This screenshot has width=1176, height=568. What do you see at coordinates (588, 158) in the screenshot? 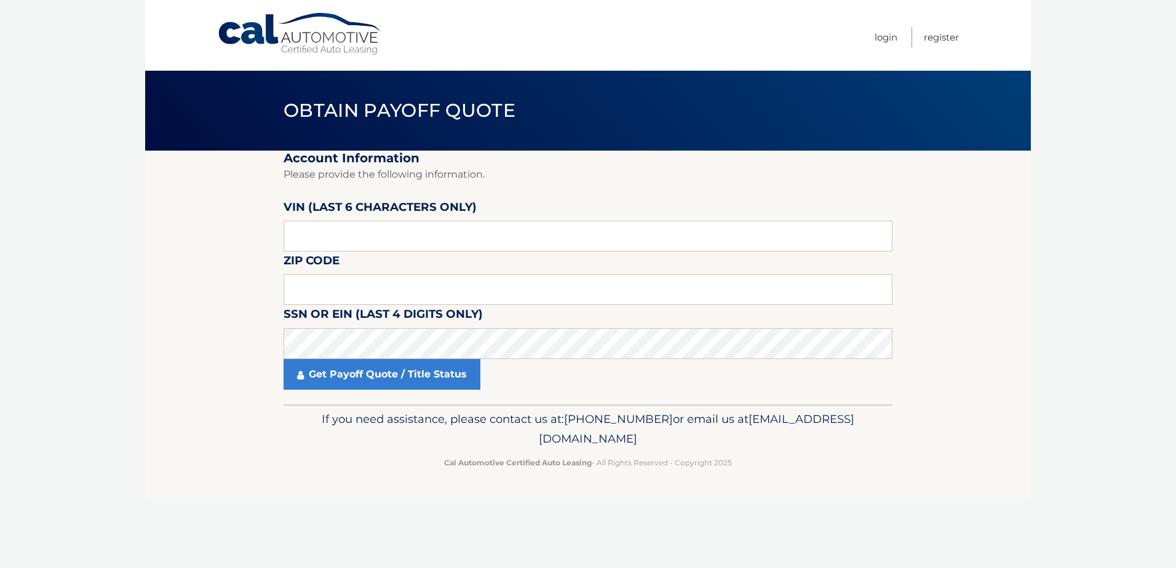
I see `h2: Account Information` at bounding box center [588, 158].